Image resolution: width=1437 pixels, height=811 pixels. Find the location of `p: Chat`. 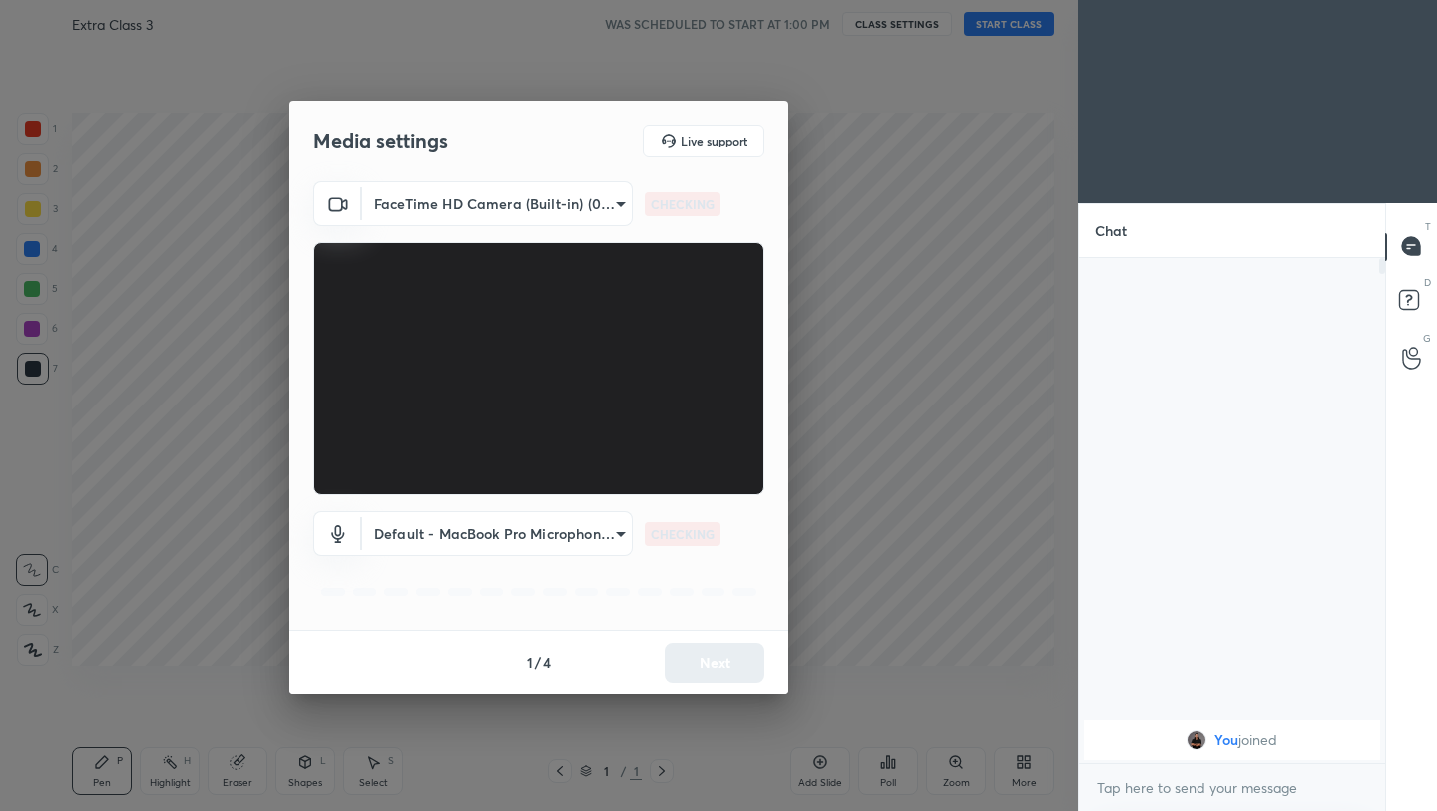

p: Chat is located at coordinates (1111, 230).